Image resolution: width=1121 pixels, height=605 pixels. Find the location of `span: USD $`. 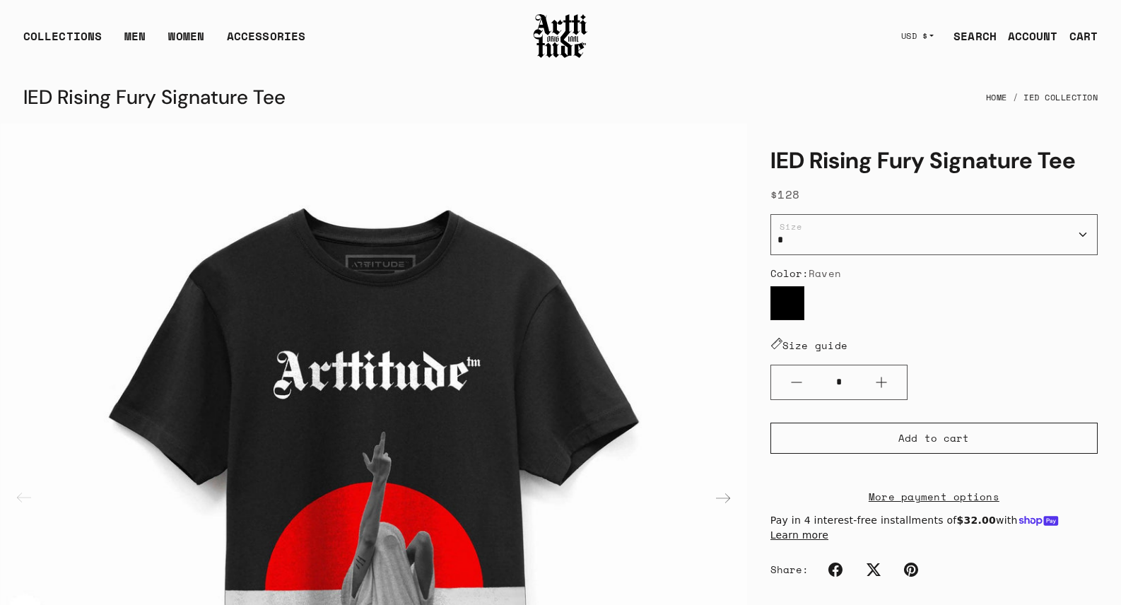

span: USD $ is located at coordinates (914, 36).